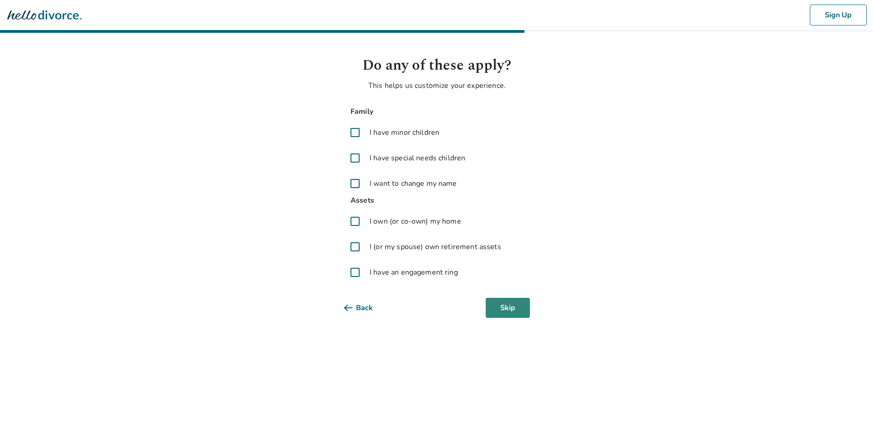 The image size is (874, 434). What do you see at coordinates (437, 86) in the screenshot?
I see `p: This helps us customize your experience.` at bounding box center [437, 86].